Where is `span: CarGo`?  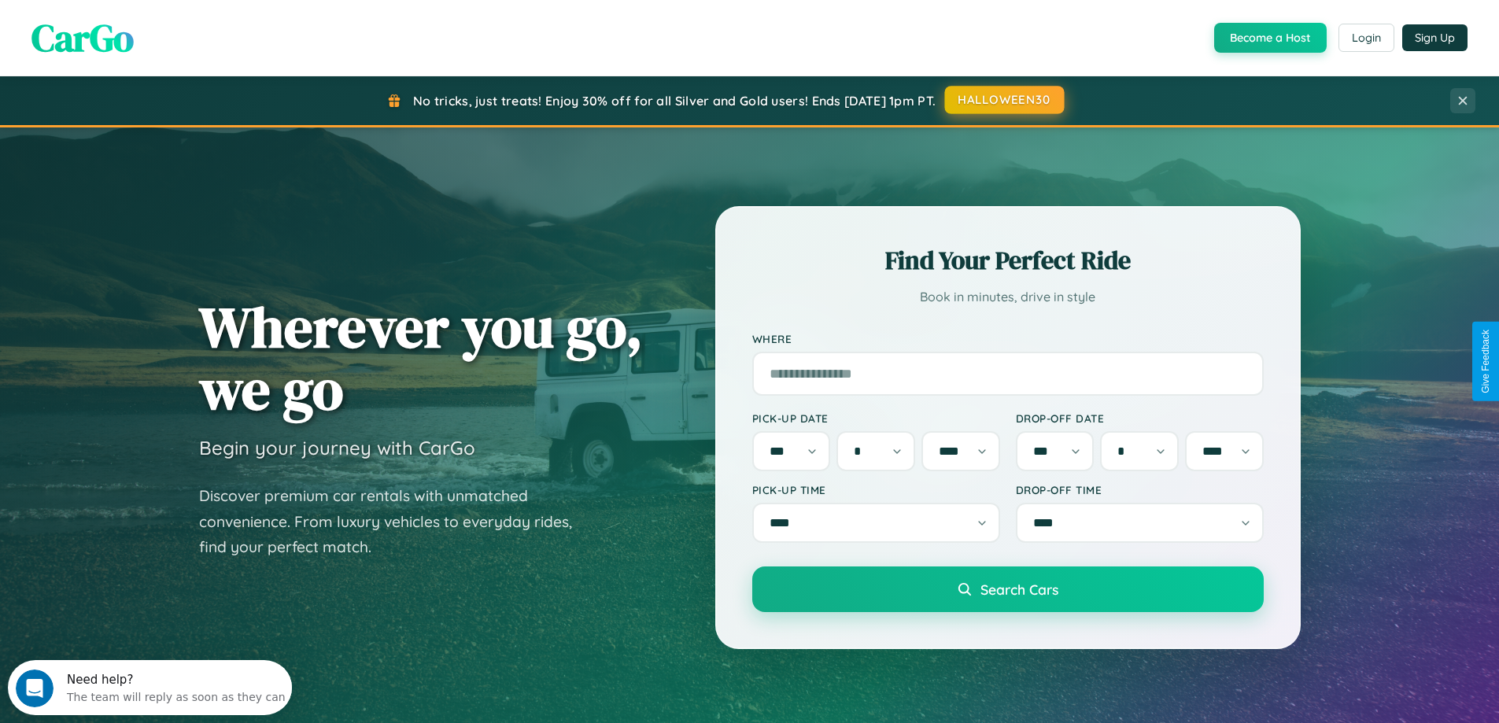 span: CarGo is located at coordinates (83, 38).